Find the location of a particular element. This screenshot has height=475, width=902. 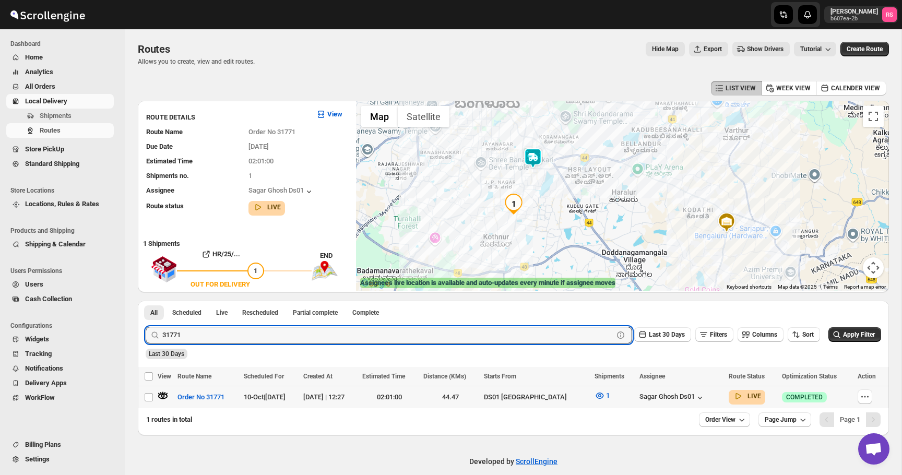

div: 02:01:00 is located at coordinates (389, 397).